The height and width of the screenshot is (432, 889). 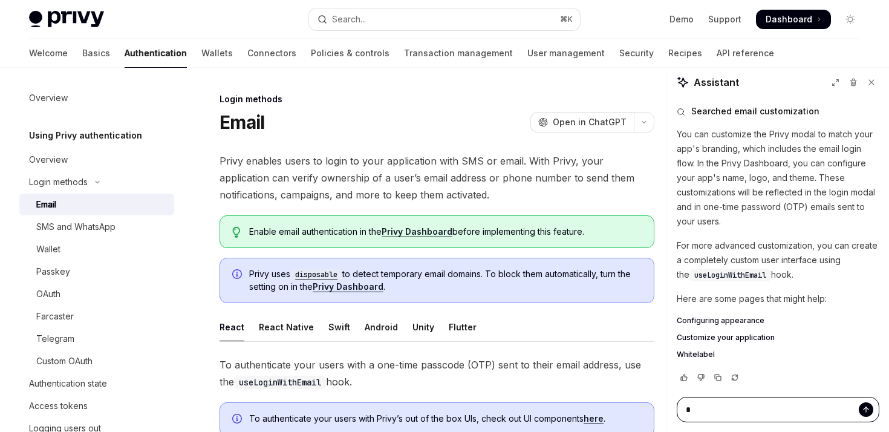 I want to click on code: disposable, so click(x=316, y=274).